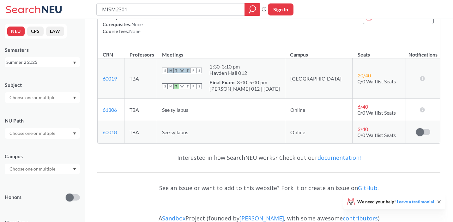 The height and width of the screenshot is (222, 453). What do you see at coordinates (110, 110) in the screenshot?
I see `a: 61306` at bounding box center [110, 110].